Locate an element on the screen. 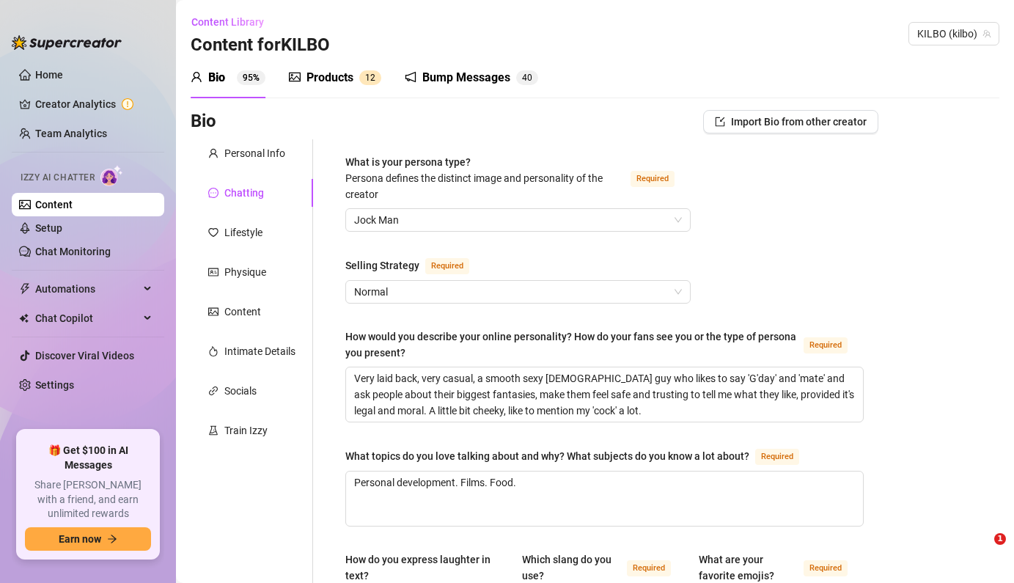  div: Products is located at coordinates (330, 78).